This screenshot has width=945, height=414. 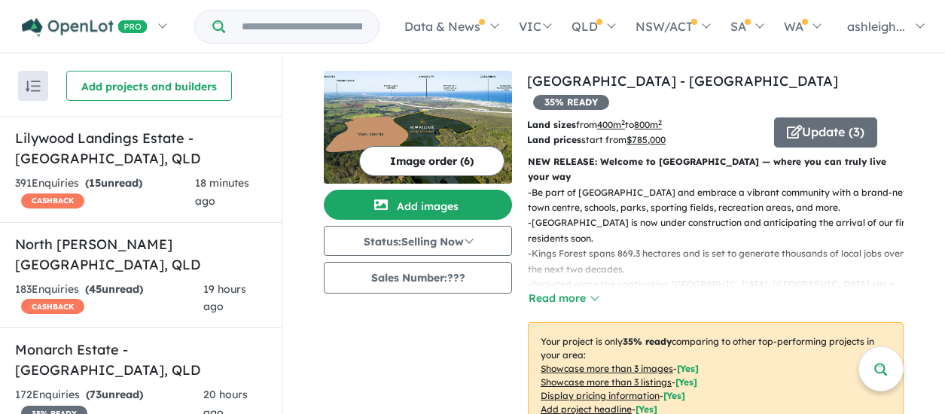 What do you see at coordinates (606, 382) in the screenshot?
I see `u: Showcase more than 3 listings` at bounding box center [606, 382].